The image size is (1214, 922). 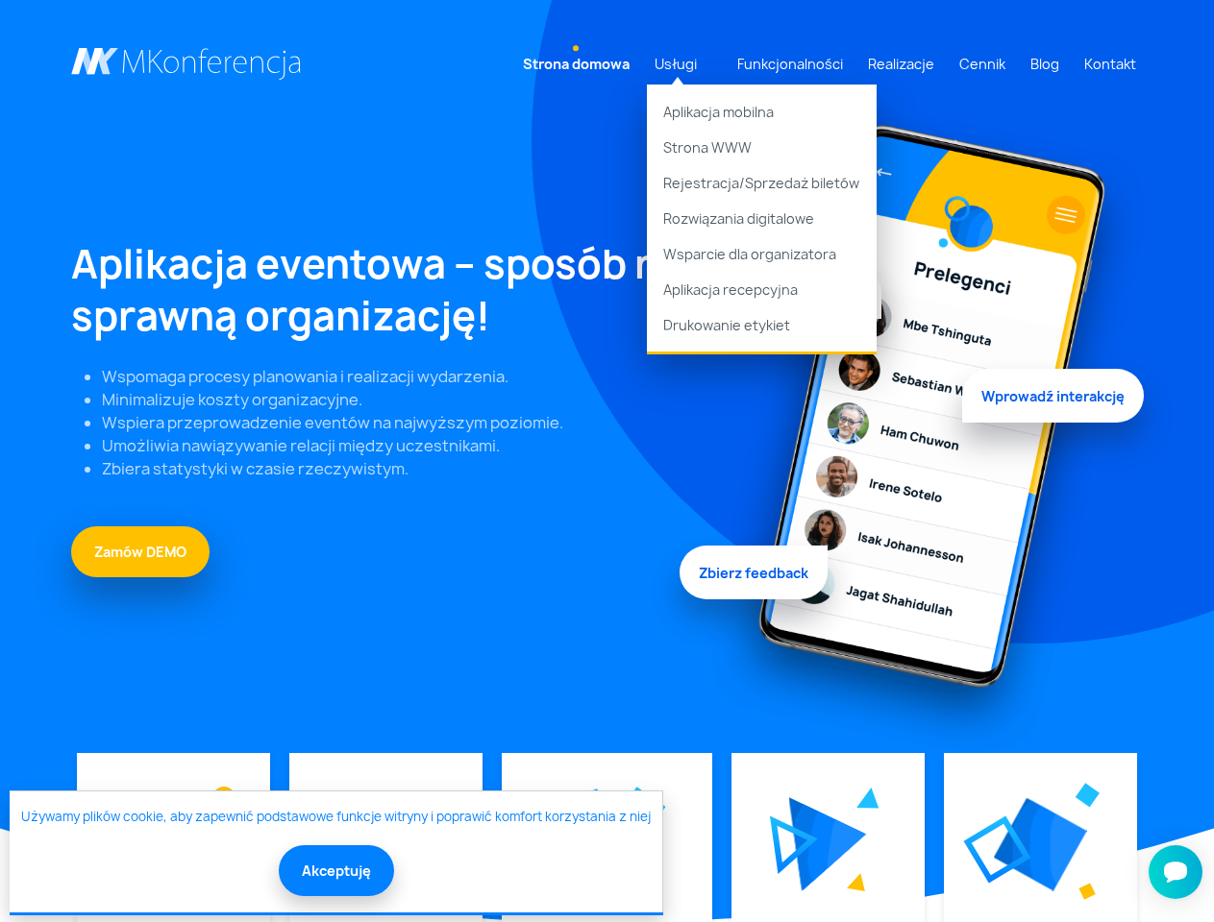 I want to click on a: Kontakt, so click(x=1110, y=63).